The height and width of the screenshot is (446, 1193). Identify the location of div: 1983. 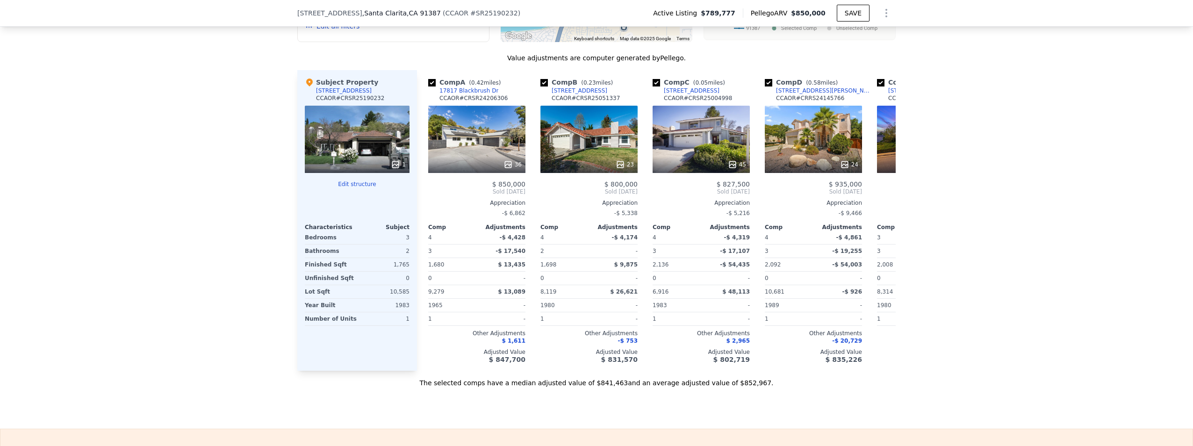
(384, 305).